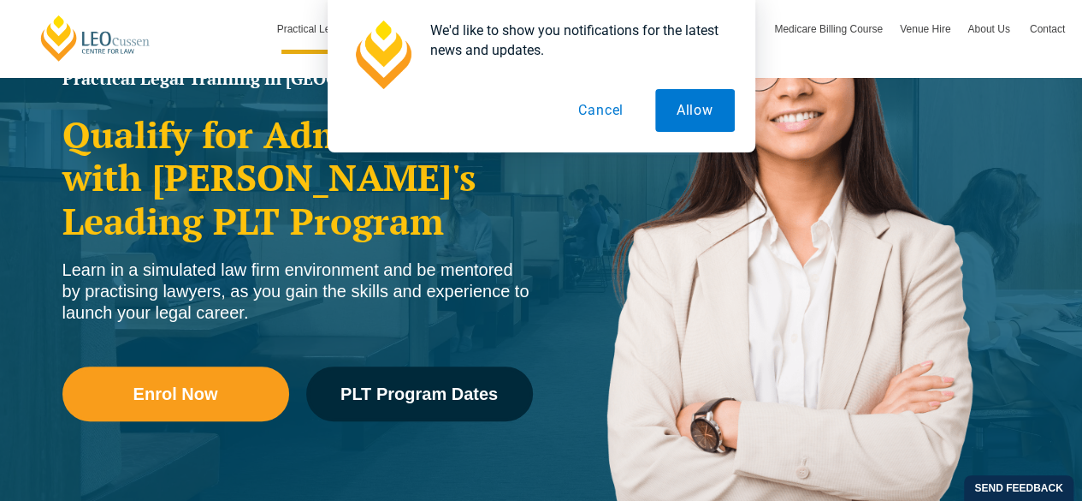 The image size is (1082, 501). Describe the element at coordinates (175, 394) in the screenshot. I see `a: Enrol Now` at that location.